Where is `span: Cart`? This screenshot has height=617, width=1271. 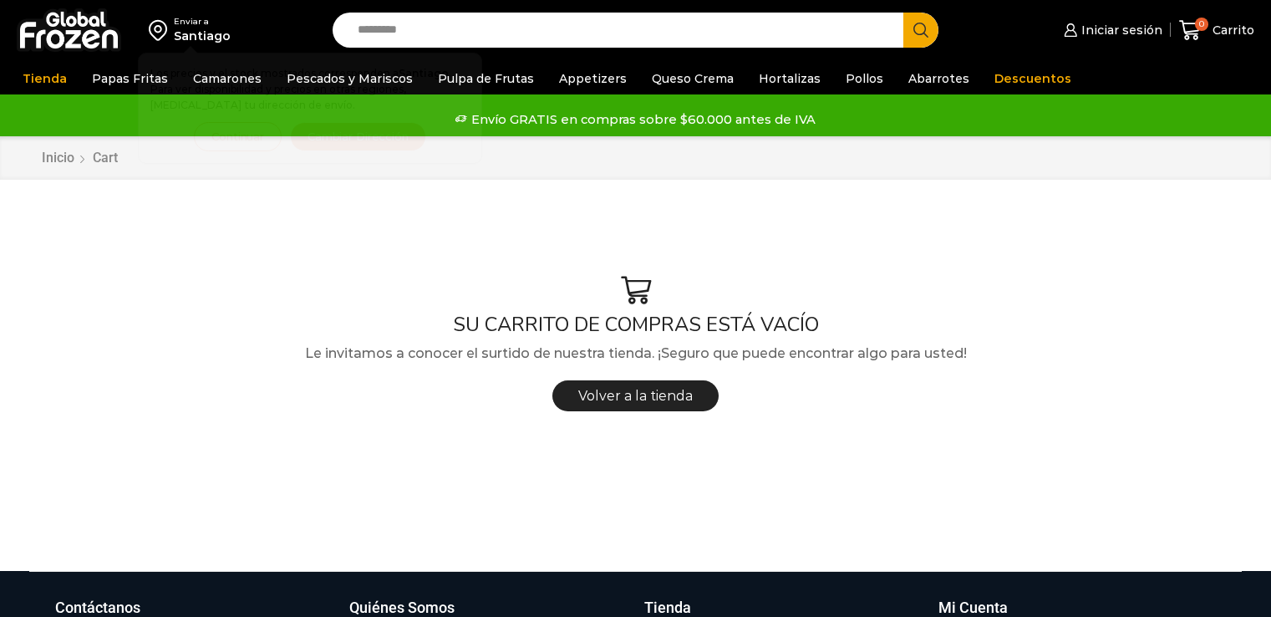 span: Cart is located at coordinates (105, 157).